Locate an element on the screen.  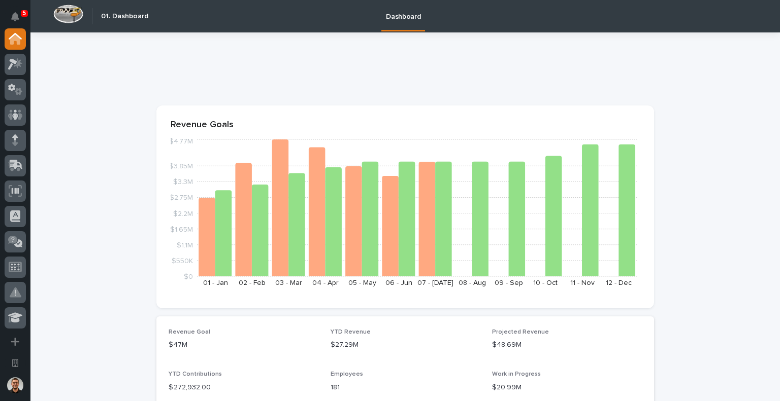
tspan: $3.85M is located at coordinates (181, 166).